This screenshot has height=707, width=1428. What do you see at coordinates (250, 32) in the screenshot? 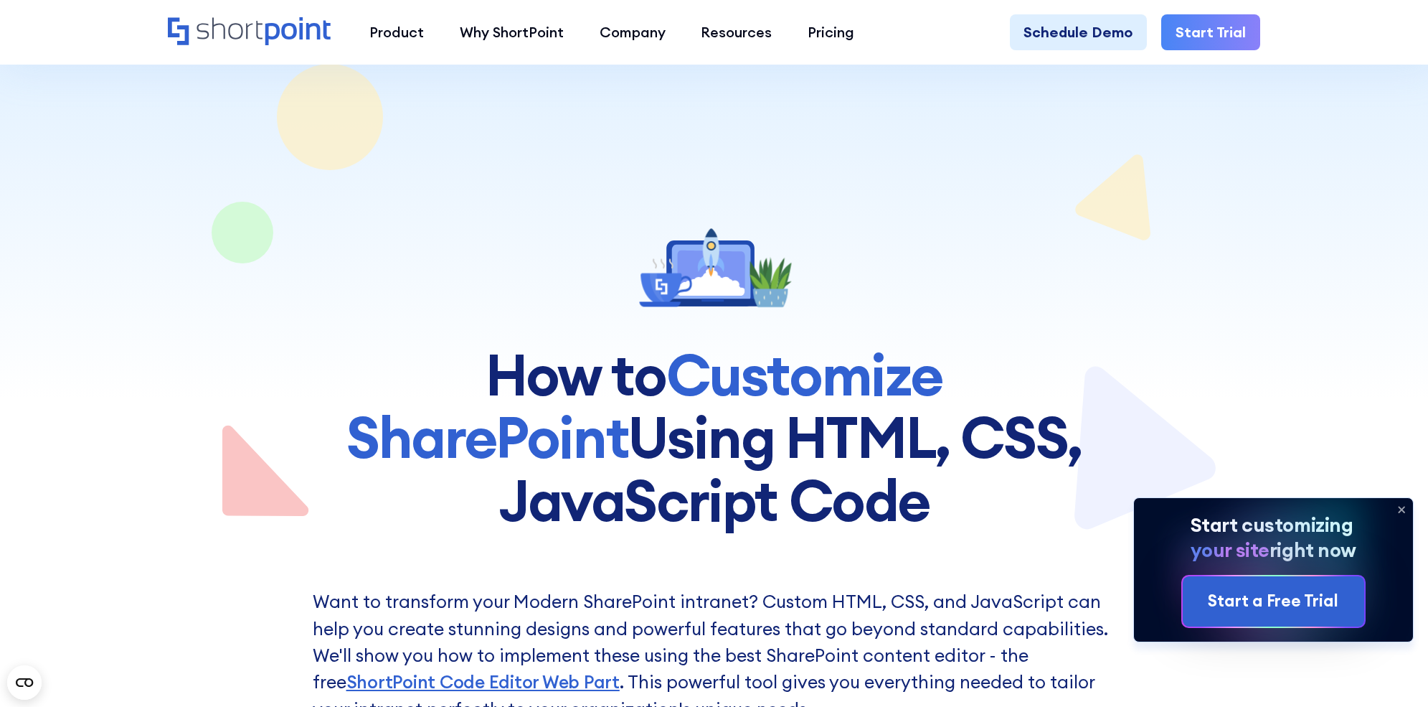
I see `a: Home` at bounding box center [250, 32].